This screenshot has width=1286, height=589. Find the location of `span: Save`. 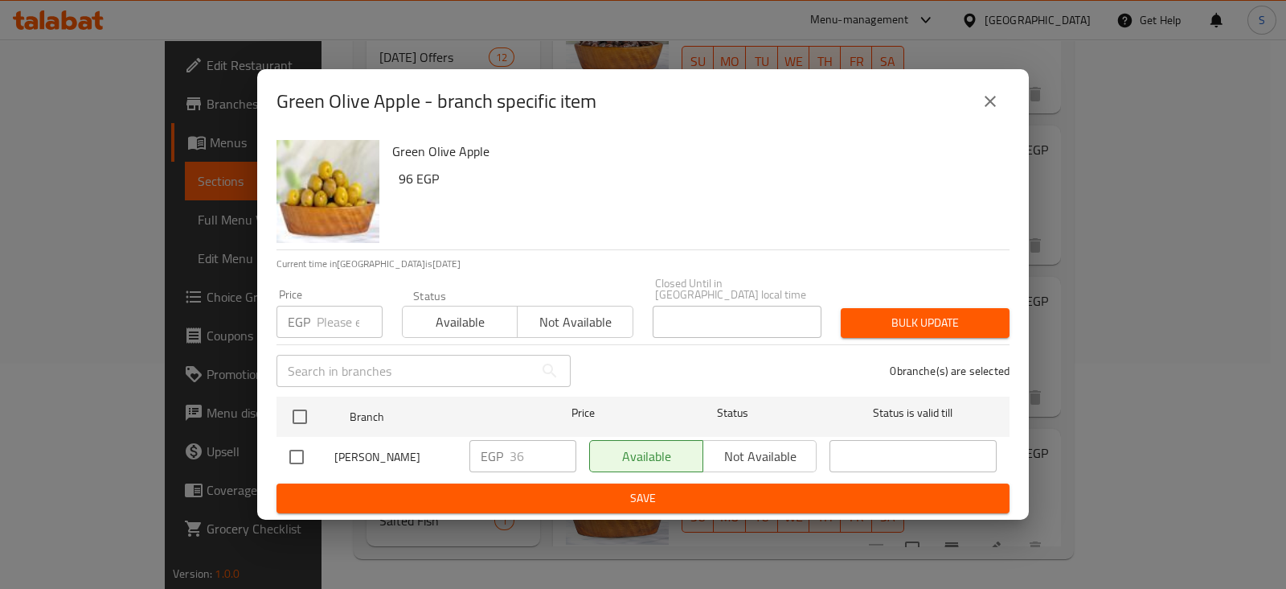

span: Save is located at coordinates (643, 498).